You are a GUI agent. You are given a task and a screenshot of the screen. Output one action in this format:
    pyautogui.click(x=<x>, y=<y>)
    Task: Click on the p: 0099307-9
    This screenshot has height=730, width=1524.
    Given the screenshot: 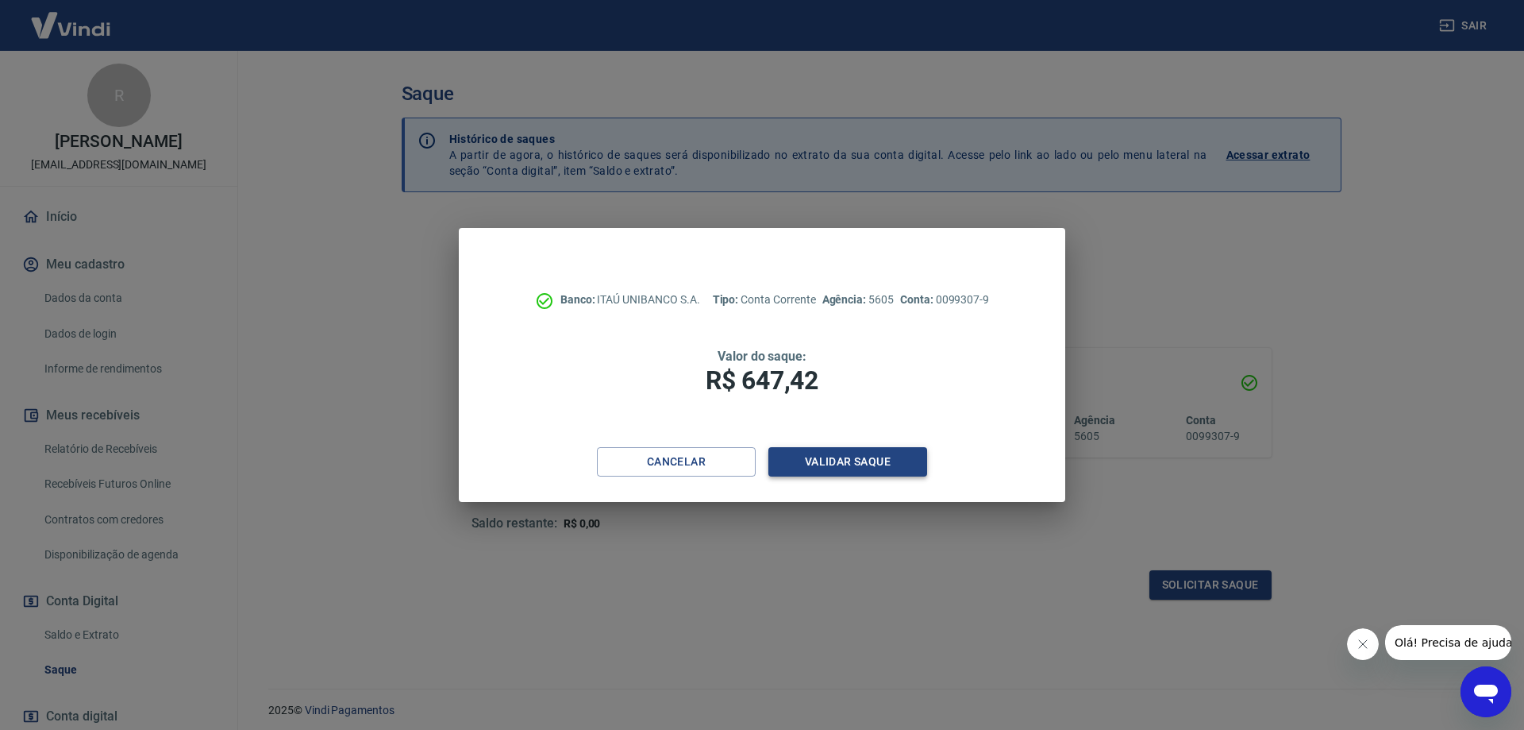 What is the action you would take?
    pyautogui.click(x=945, y=299)
    